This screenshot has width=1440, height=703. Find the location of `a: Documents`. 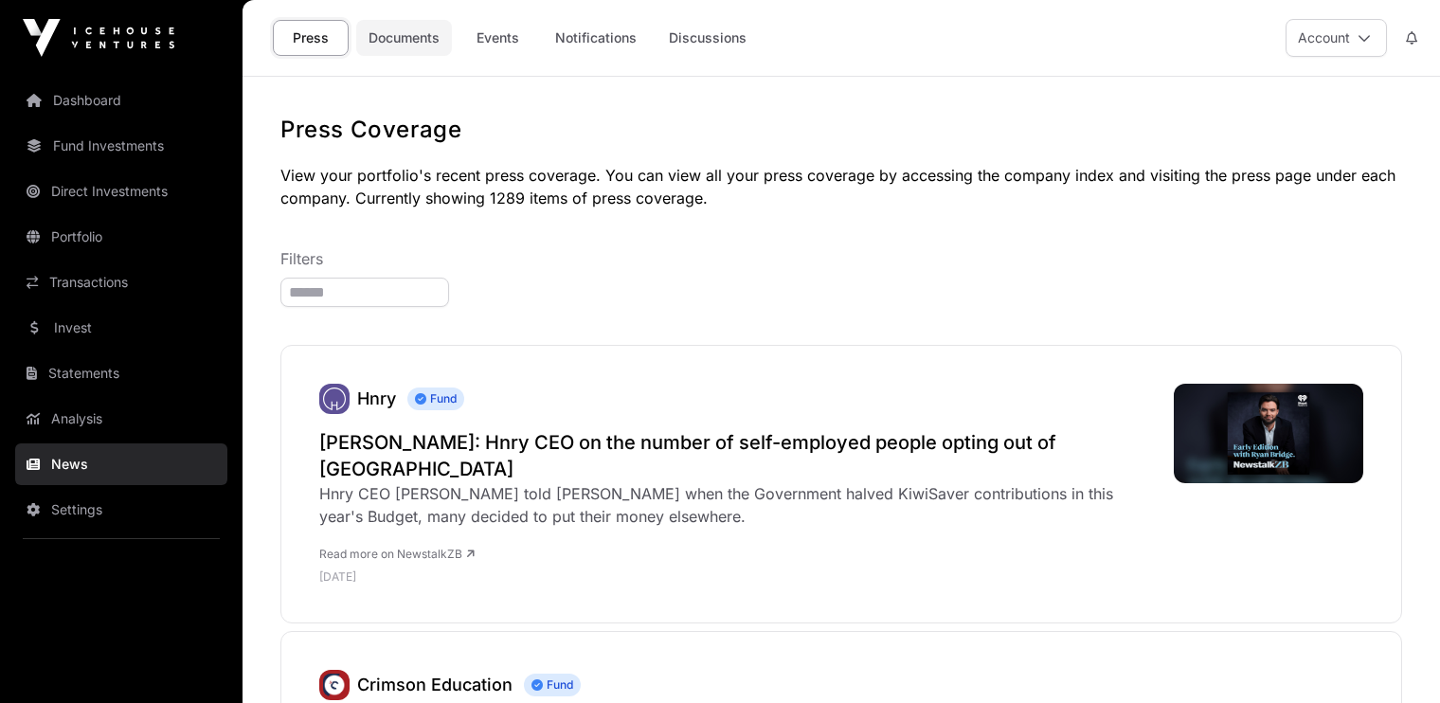

a: Documents is located at coordinates (404, 38).